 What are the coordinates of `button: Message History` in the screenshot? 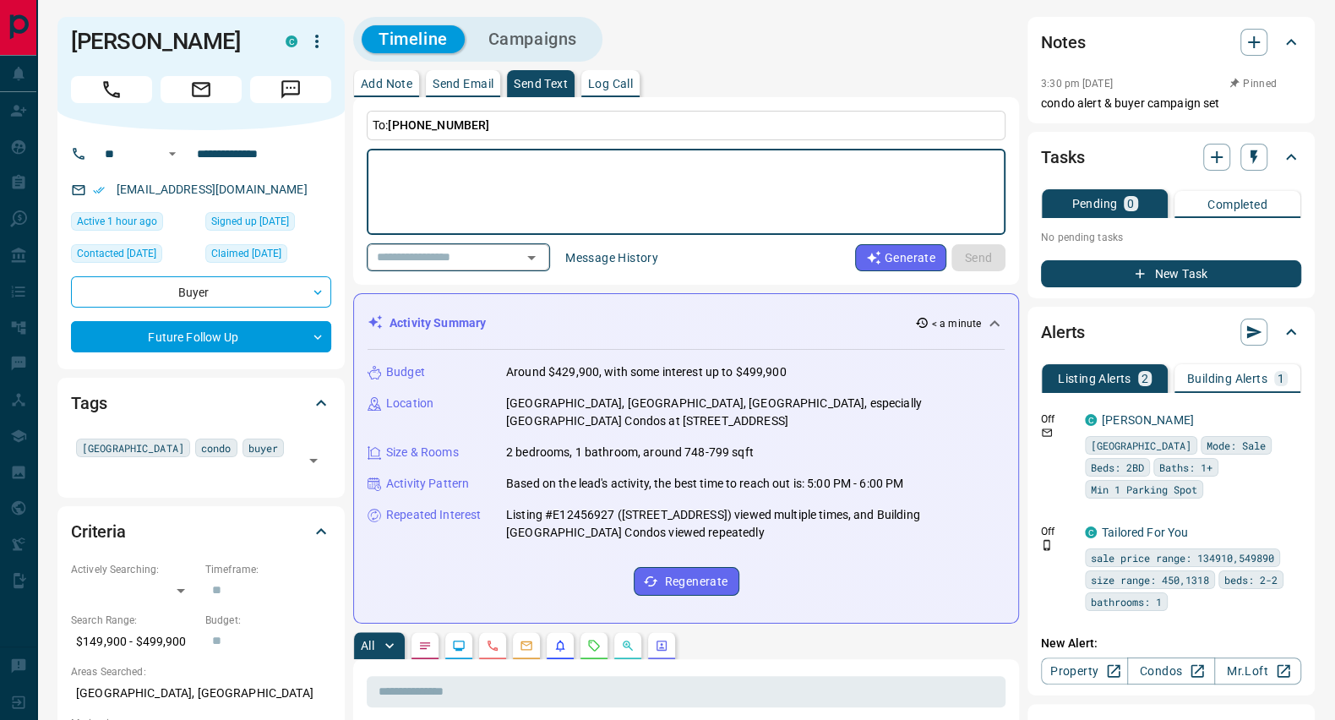 It's located at (612, 258).